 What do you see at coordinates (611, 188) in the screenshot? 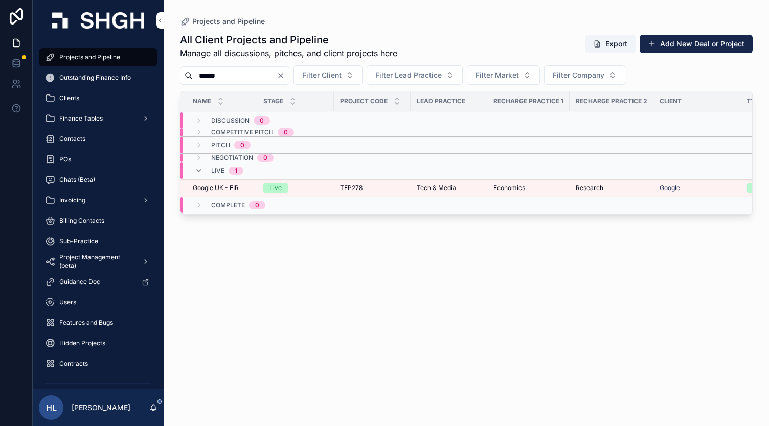
I see `a: Research` at bounding box center [611, 188].